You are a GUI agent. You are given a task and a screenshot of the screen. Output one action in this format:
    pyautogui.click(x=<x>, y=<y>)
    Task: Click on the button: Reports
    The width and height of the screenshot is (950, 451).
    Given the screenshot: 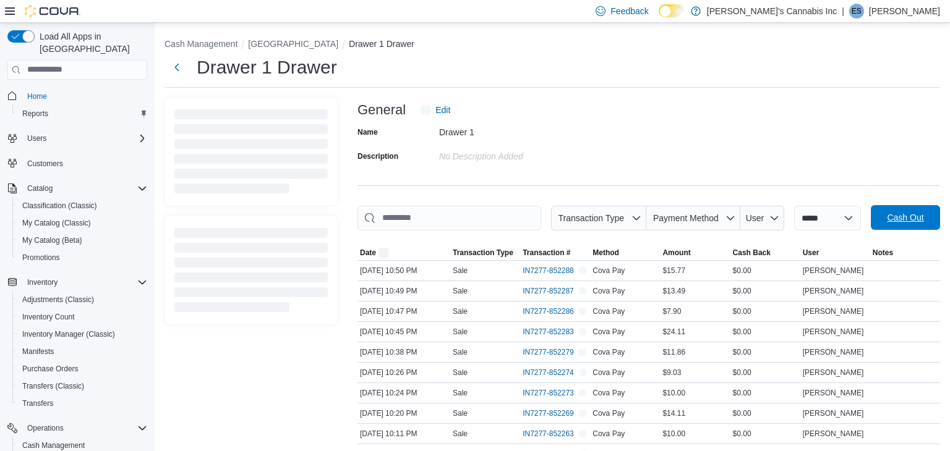 What is the action you would take?
    pyautogui.click(x=82, y=114)
    